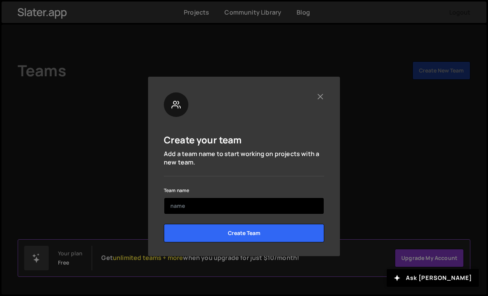 This screenshot has height=296, width=488. What do you see at coordinates (244, 158) in the screenshot?
I see `p: Add a team name to start working on projects with a new team.` at bounding box center [244, 158].